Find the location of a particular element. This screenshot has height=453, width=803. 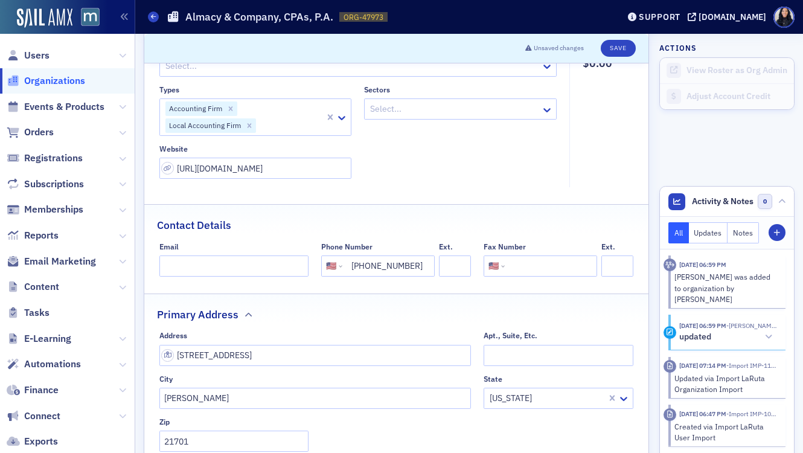

h5: updated is located at coordinates (695, 337).